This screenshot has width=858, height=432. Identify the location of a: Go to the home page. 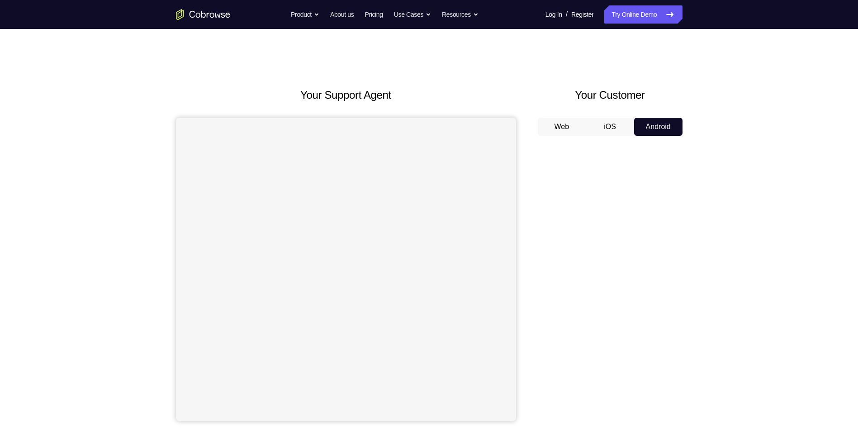
(203, 14).